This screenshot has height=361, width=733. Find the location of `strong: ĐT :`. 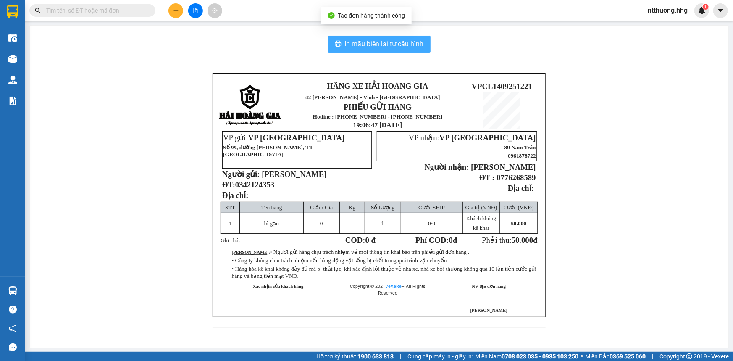

strong: ĐT : is located at coordinates (487, 177).